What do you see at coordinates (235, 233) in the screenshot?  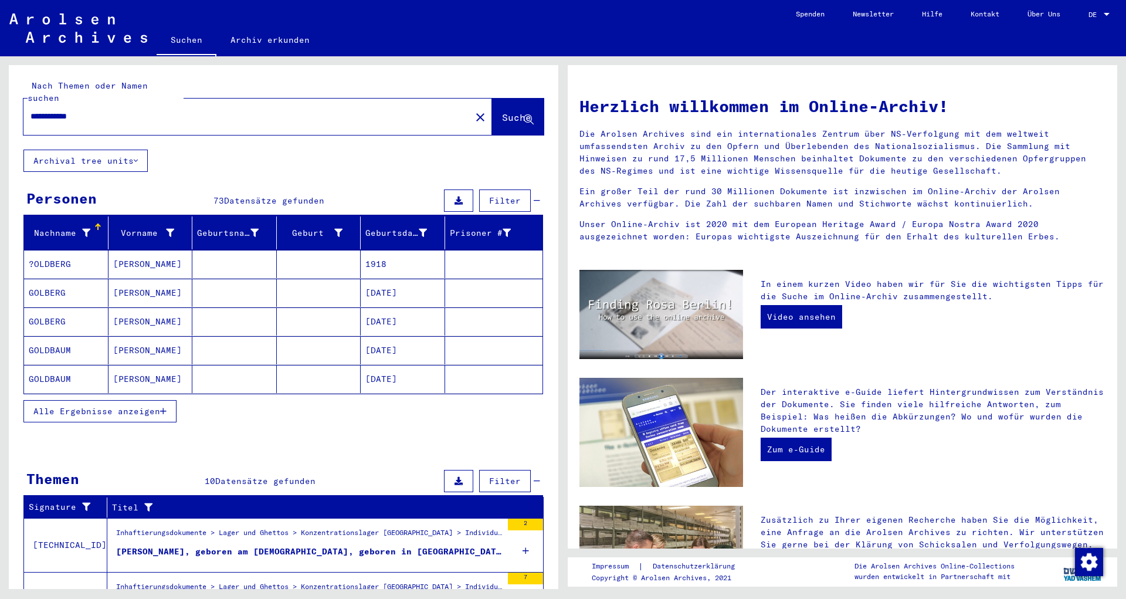 I see `mat-header-cell: Geburtsname` at bounding box center [235, 233].